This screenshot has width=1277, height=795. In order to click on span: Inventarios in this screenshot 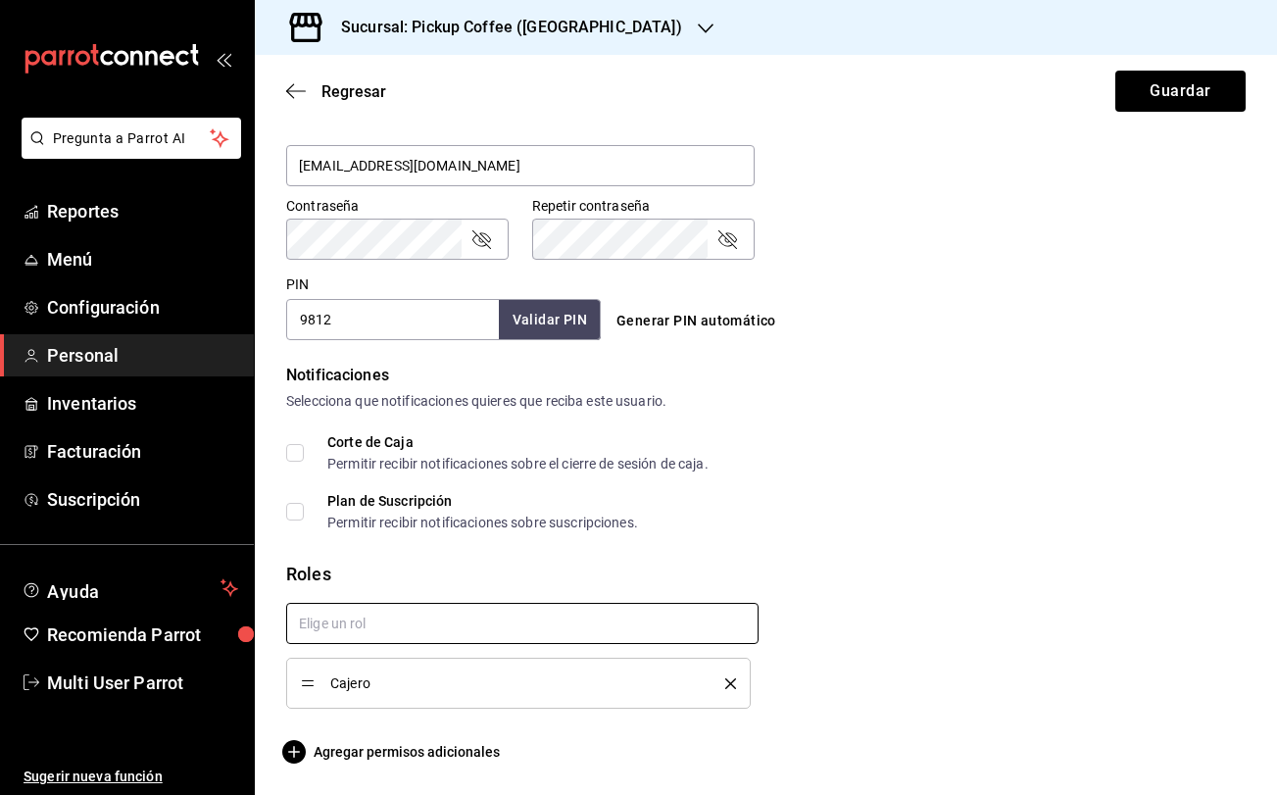, I will do `click(142, 403)`.